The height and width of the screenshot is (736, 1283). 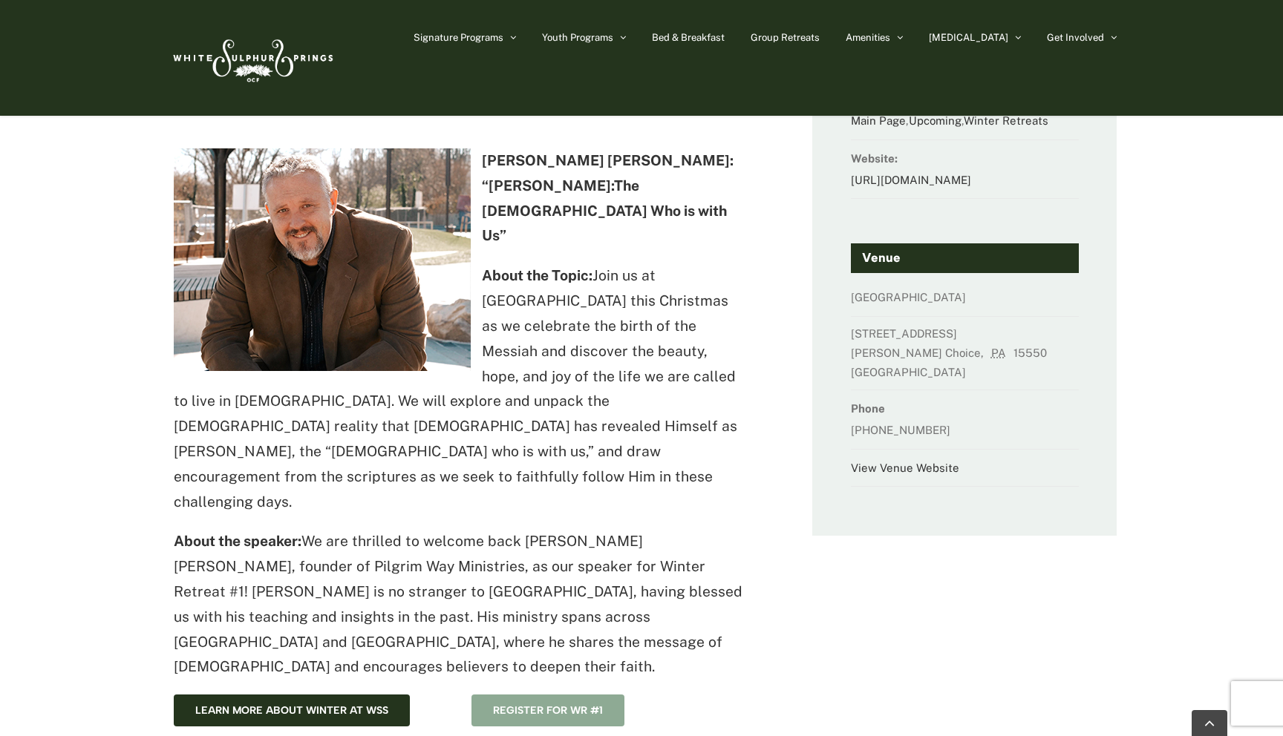 What do you see at coordinates (1075, 37) in the screenshot?
I see `span: Get Involved` at bounding box center [1075, 37].